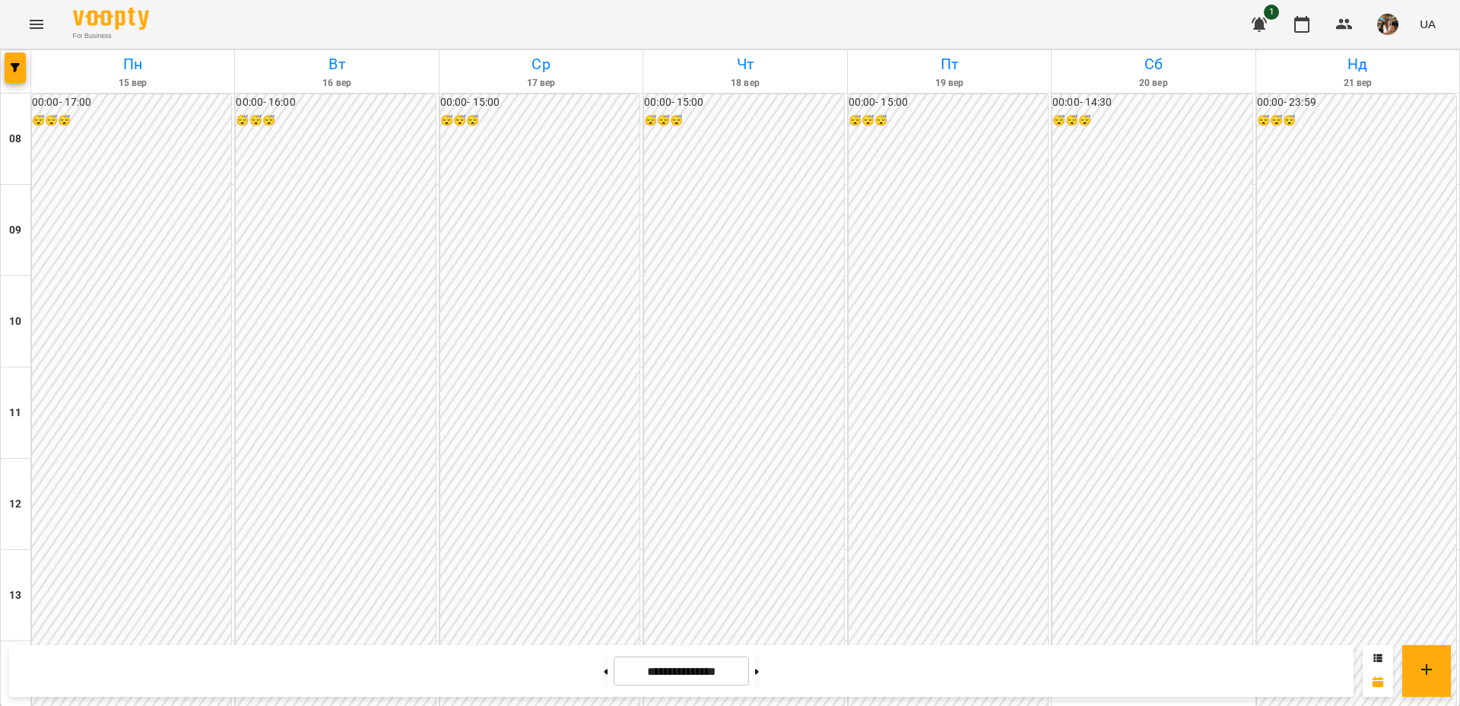 The width and height of the screenshot is (1460, 706). I want to click on h6: 19 вер, so click(949, 83).